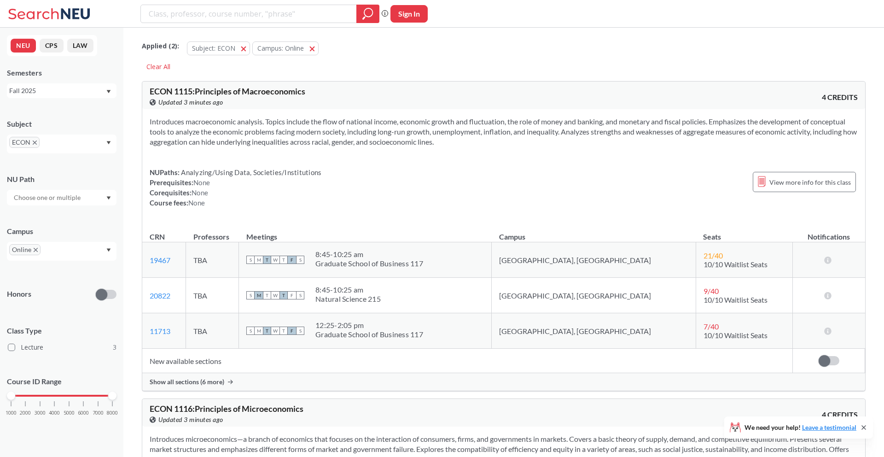 The height and width of the screenshot is (457, 884). Describe the element at coordinates (62, 144) in the screenshot. I see `div: ECONX to remove pillDropdown arrow` at that location.